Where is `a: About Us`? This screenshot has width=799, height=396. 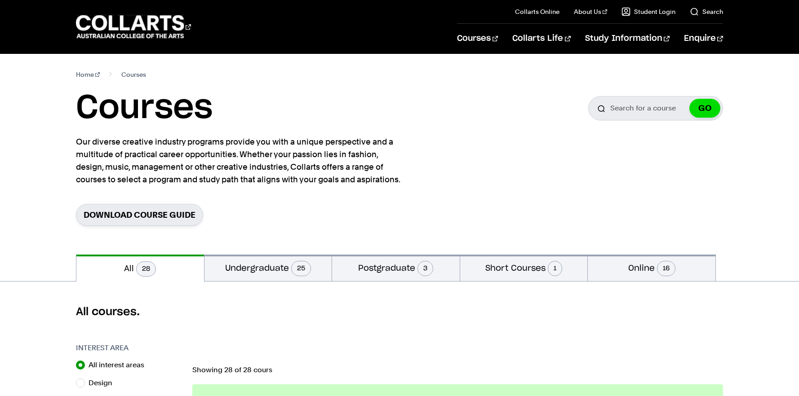 a: About Us is located at coordinates (591, 12).